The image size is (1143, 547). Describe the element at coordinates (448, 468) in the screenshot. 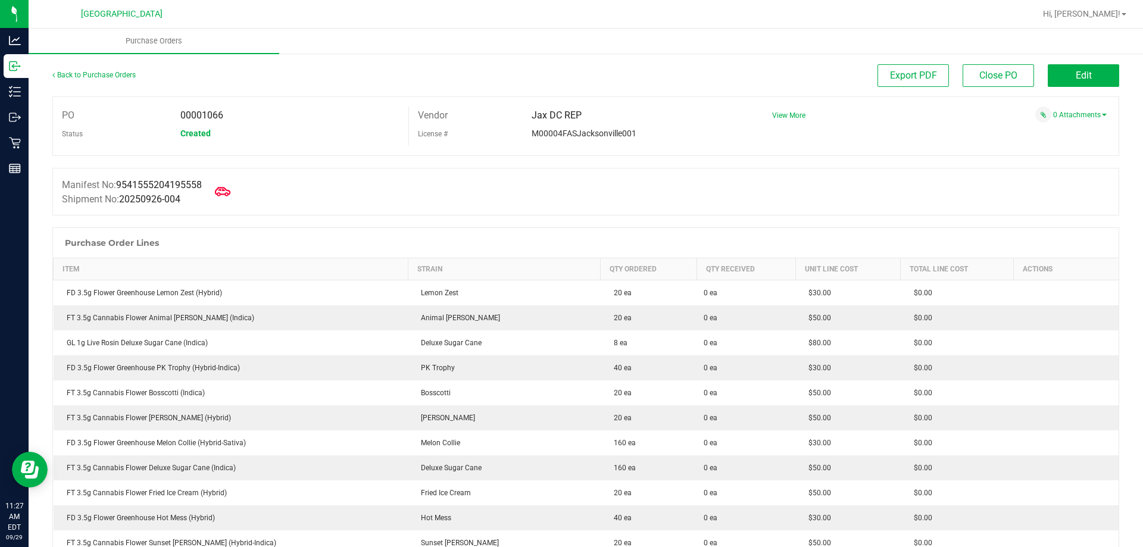

I see `span: Deluxe Sugar Cane` at that location.